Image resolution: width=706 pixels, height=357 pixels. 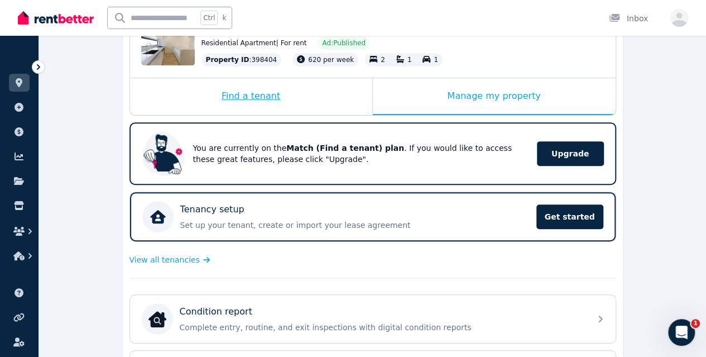 I want to click on p: Condition report, so click(x=216, y=311).